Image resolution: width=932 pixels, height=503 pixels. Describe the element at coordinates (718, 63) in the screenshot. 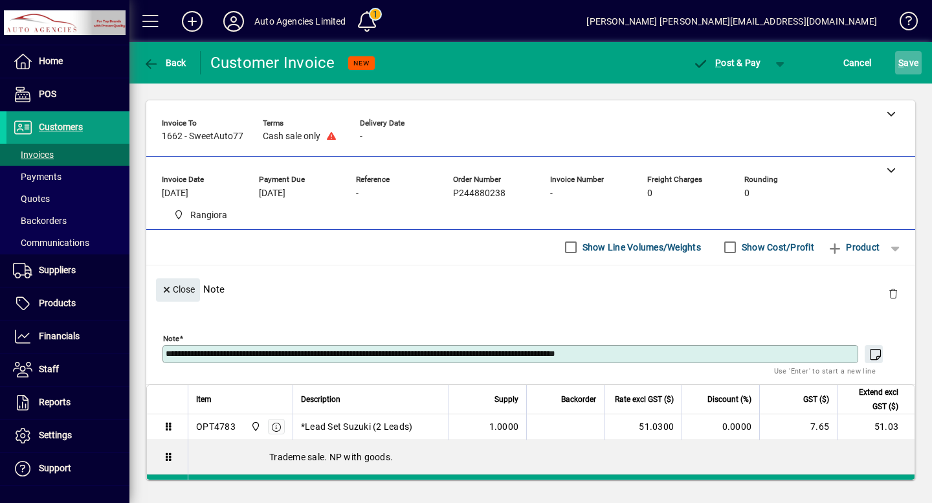

I see `span: P` at that location.